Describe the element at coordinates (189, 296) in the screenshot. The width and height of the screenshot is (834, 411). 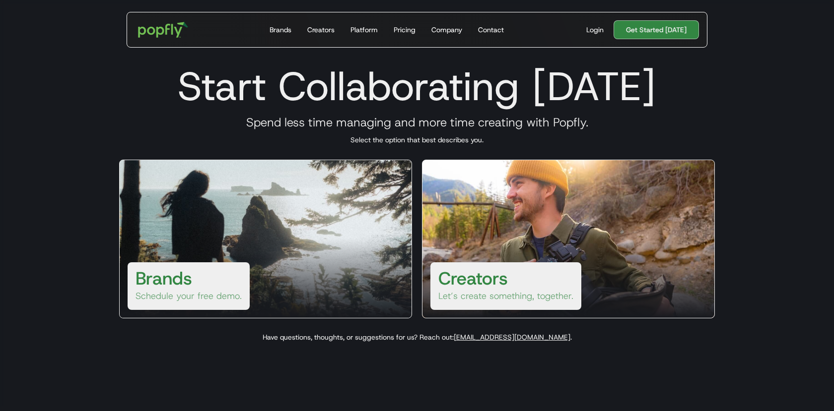
I see `p: Schedule your free demo.` at that location.